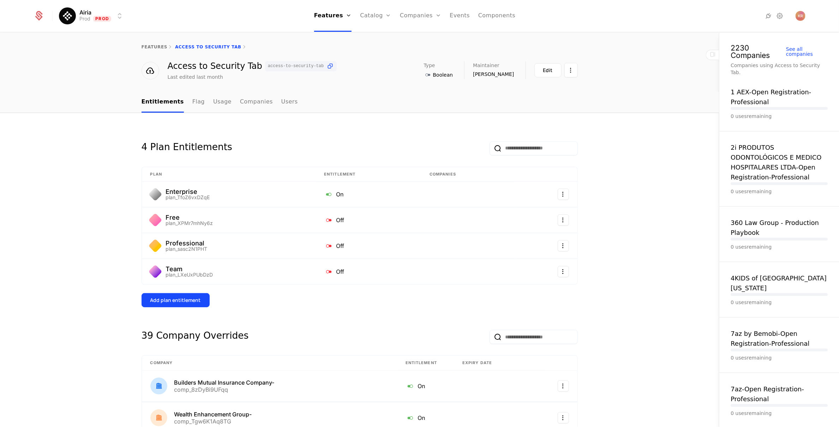 The height and width of the screenshot is (427, 839). What do you see at coordinates (779, 97) in the screenshot?
I see `button: 1 AEX-Open Registration-Professional` at bounding box center [779, 97].